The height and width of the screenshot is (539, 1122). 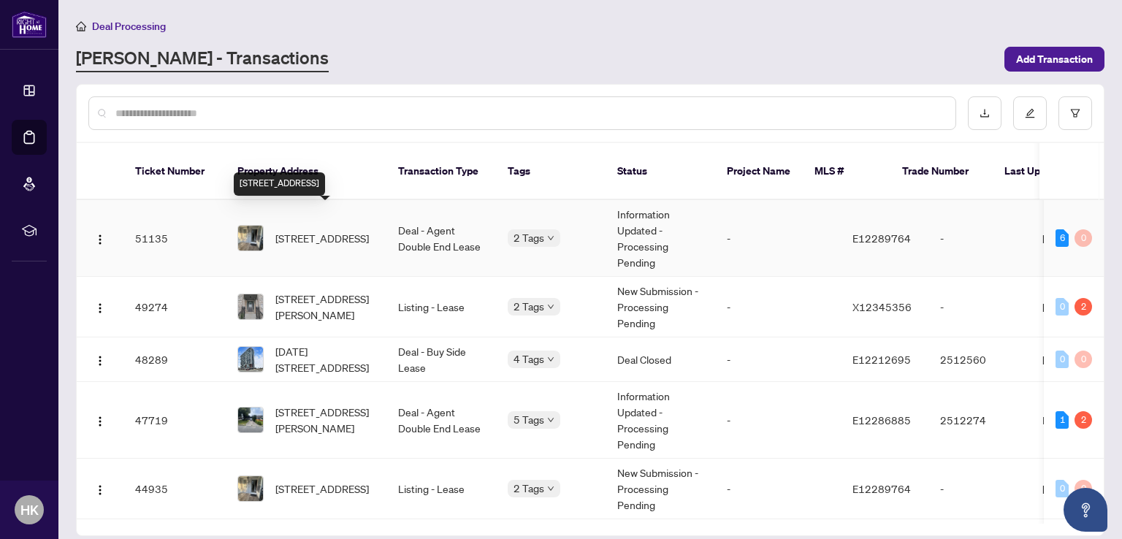 I want to click on th: MLS #, so click(x=847, y=172).